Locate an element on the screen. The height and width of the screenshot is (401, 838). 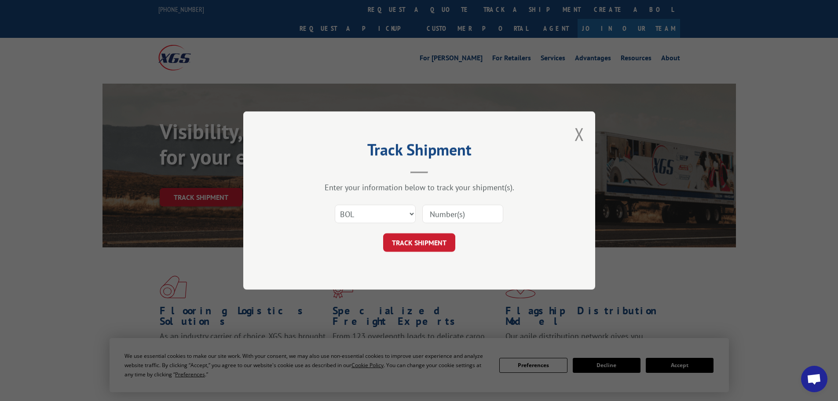
a: Open chat is located at coordinates (814, 379).